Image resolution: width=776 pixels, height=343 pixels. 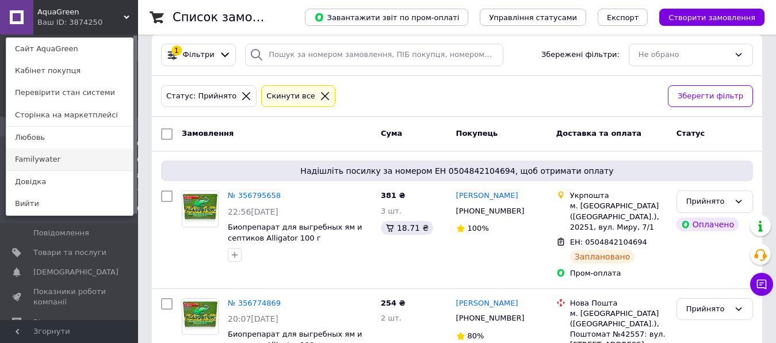 I want to click on button: Зберегти фільтр, so click(x=711, y=96).